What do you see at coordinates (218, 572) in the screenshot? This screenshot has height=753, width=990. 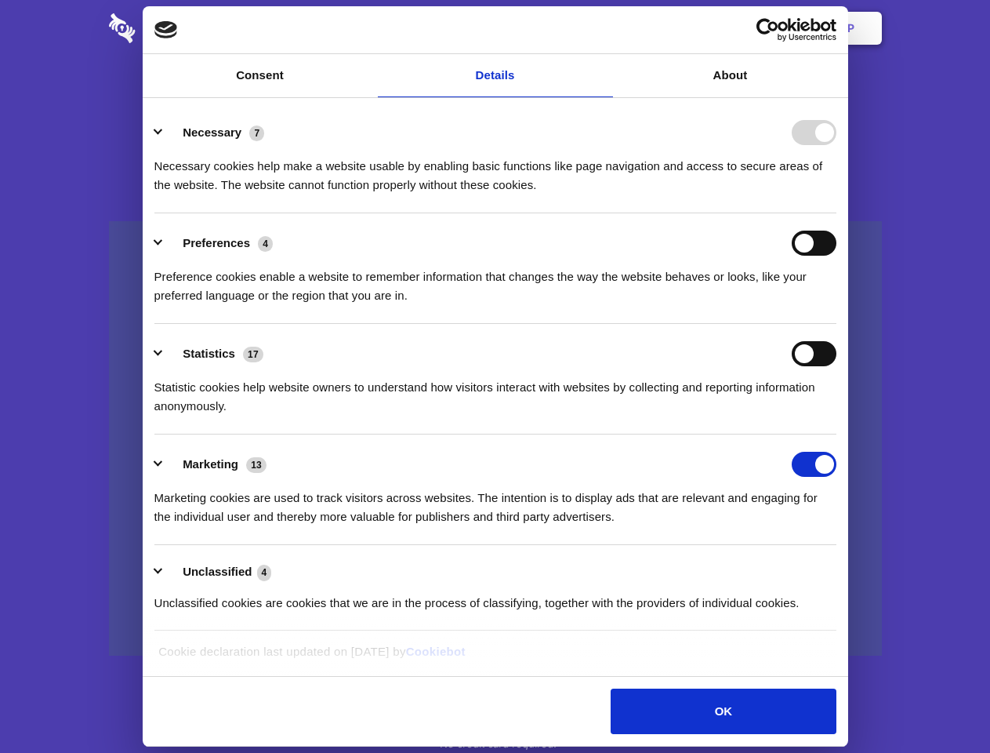 I see `button: Unclassified (4)` at bounding box center [218, 572].